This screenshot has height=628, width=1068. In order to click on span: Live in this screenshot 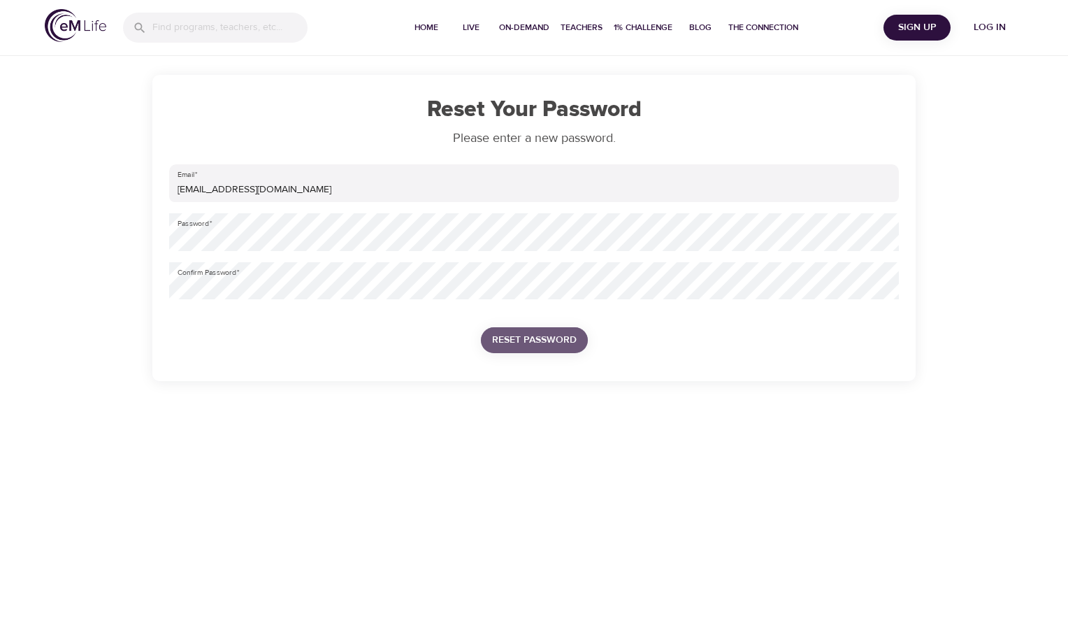, I will do `click(471, 27)`.